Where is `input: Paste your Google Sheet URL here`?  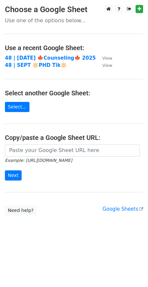
input: Paste your Google Sheet URL here is located at coordinates (72, 150).